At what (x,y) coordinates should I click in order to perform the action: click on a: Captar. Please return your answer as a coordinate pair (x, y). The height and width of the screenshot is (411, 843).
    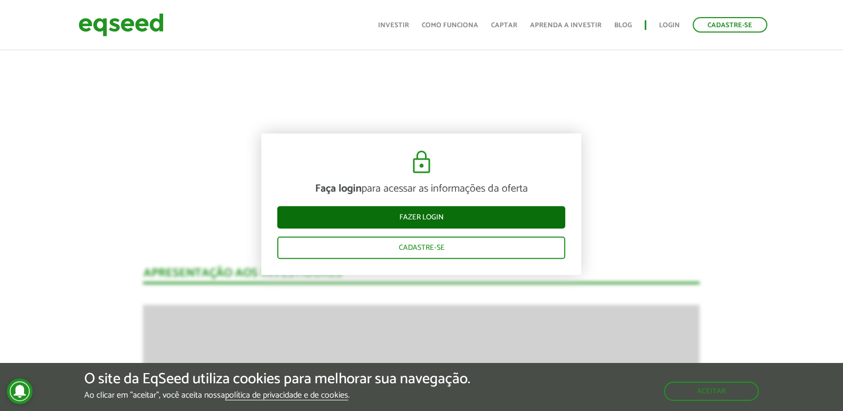
    Looking at the image, I should click on (504, 25).